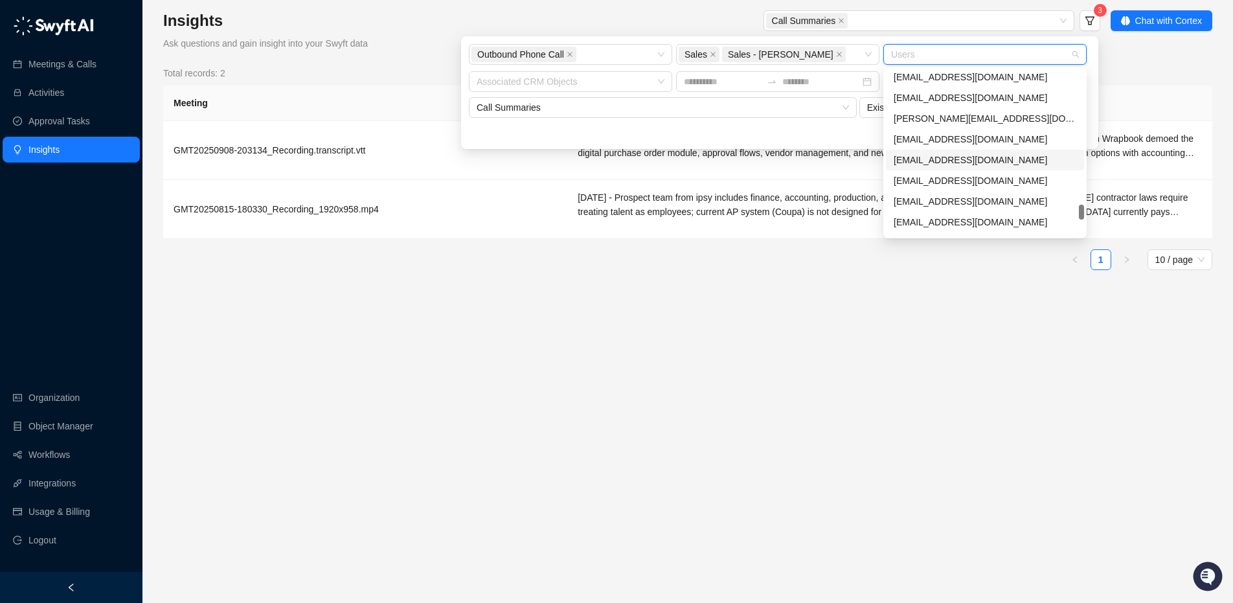  Describe the element at coordinates (985, 243) in the screenshot. I see `div: tchurich@wrapbook.com` at that location.